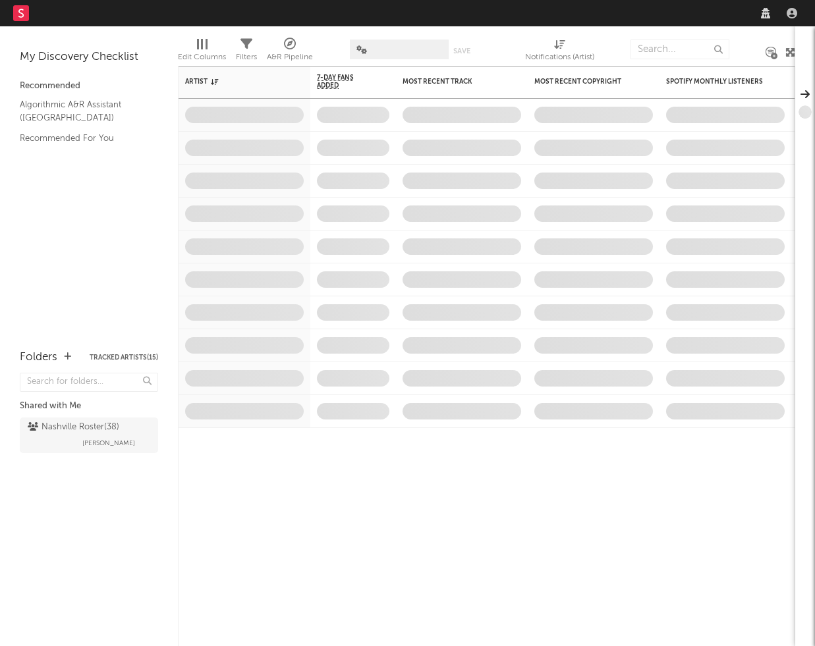 Image resolution: width=815 pixels, height=646 pixels. What do you see at coordinates (89, 382) in the screenshot?
I see `input: Search for folders...` at bounding box center [89, 382].